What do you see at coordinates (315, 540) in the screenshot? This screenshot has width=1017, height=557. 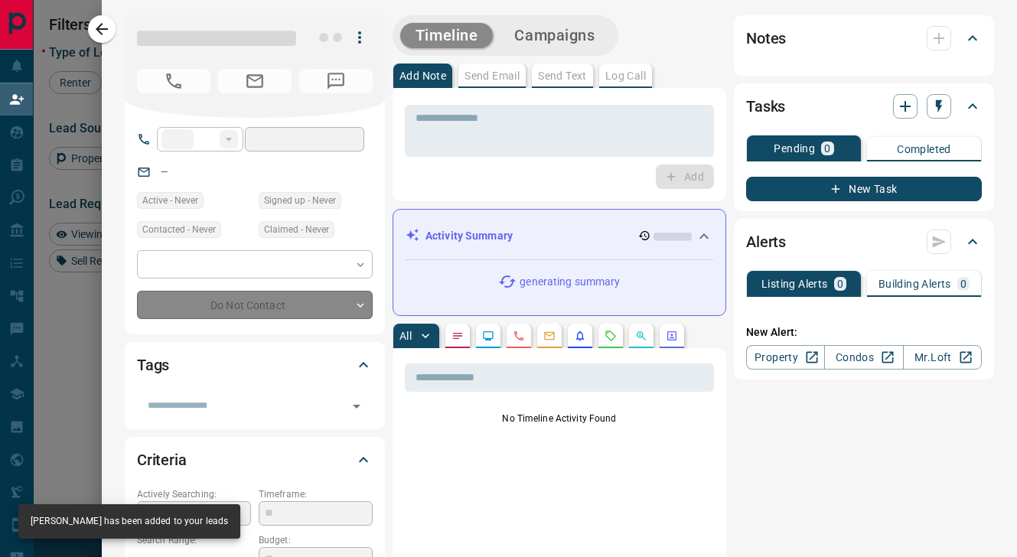 I see `p: Budget:` at bounding box center [315, 540].